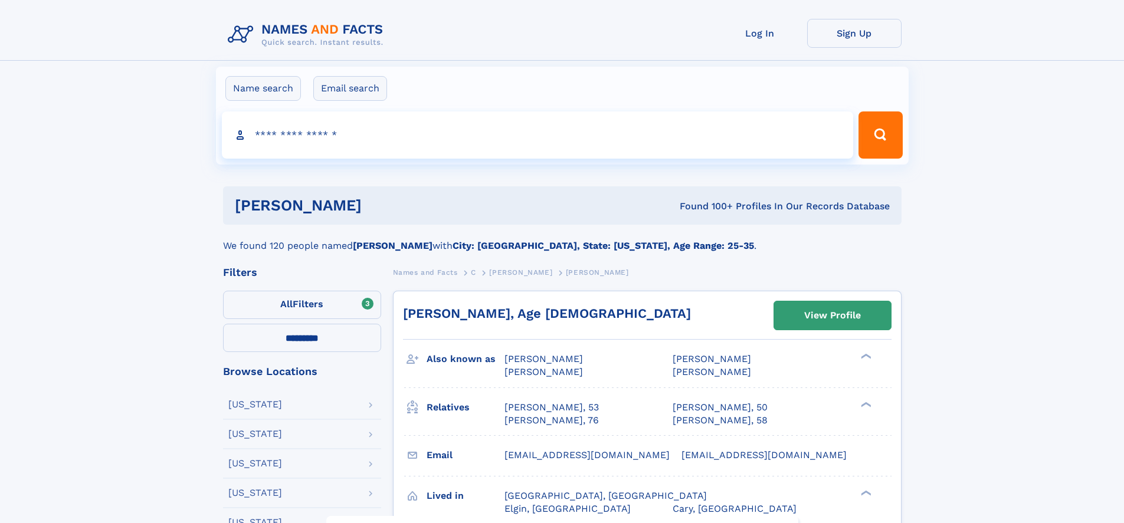 The width and height of the screenshot is (1124, 523). Describe the element at coordinates (466, 455) in the screenshot. I see `h3: Email` at that location.